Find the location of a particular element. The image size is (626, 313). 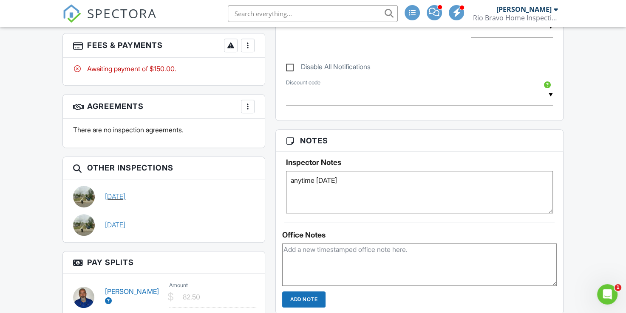

label: Discount code is located at coordinates (303, 83).